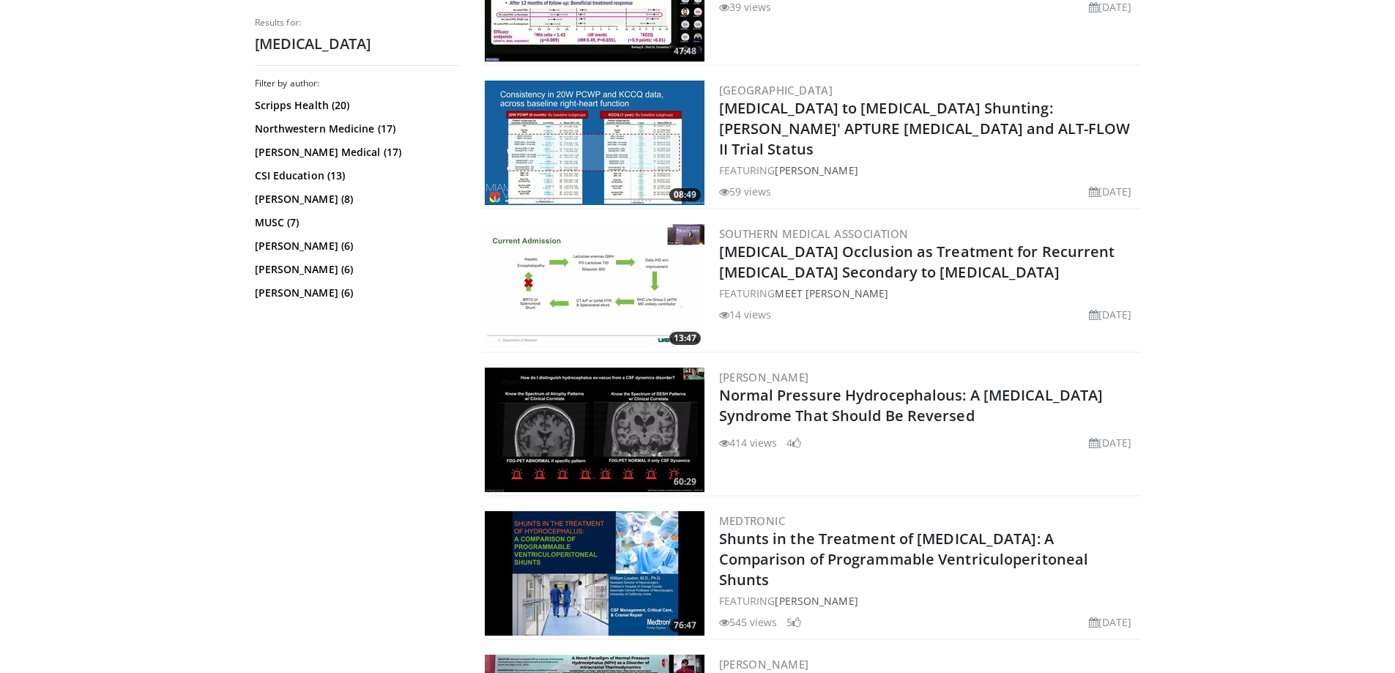 This screenshot has width=1395, height=673. Describe the element at coordinates (745, 314) in the screenshot. I see `li: 14 views` at that location.